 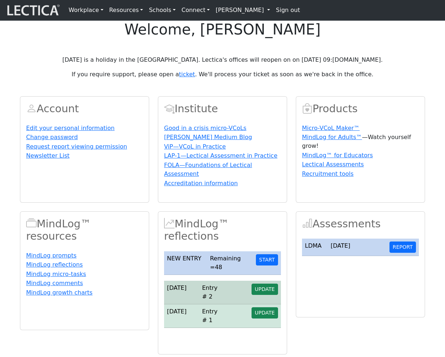 What do you see at coordinates (307, 108) in the screenshot?
I see `span: Products` at bounding box center [307, 108].